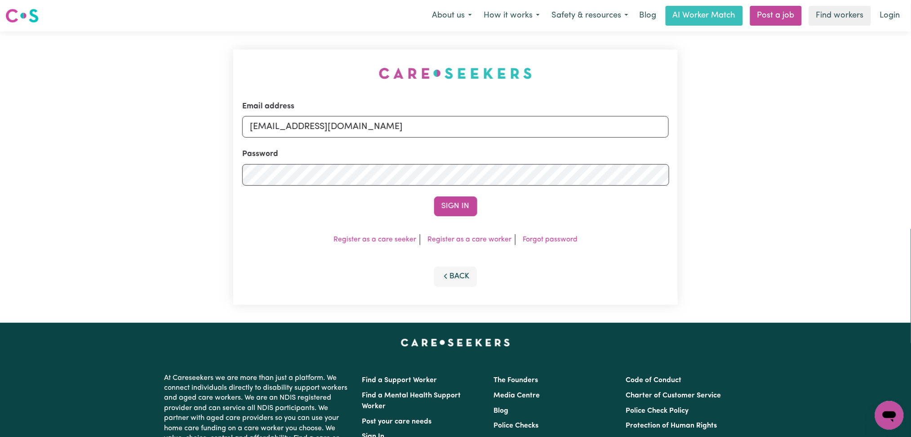 This screenshot has height=437, width=911. What do you see at coordinates (840, 16) in the screenshot?
I see `a: Find workers` at bounding box center [840, 16].